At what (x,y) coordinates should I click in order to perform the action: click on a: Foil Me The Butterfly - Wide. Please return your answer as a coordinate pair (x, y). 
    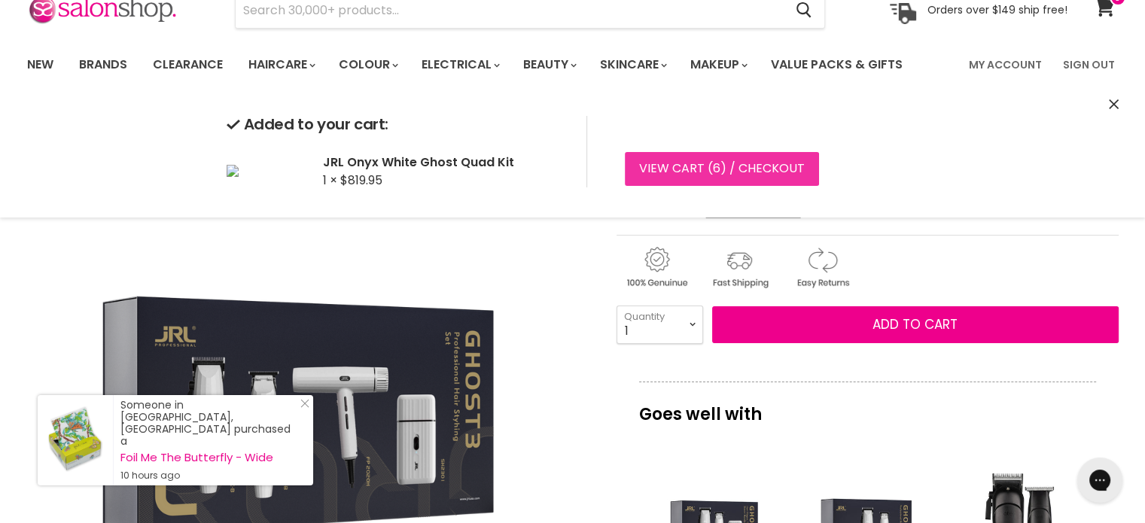
    Looking at the image, I should click on (209, 458).